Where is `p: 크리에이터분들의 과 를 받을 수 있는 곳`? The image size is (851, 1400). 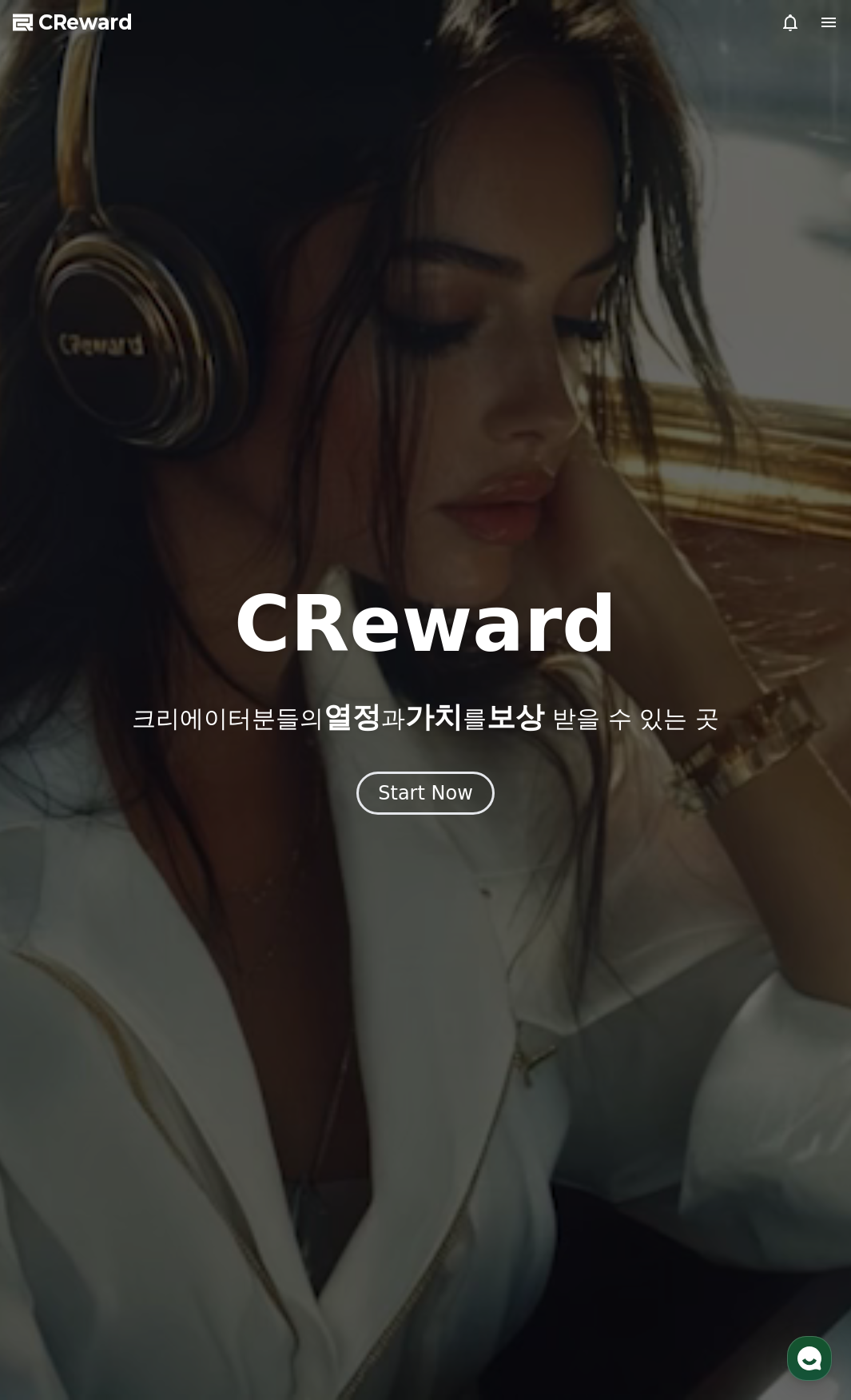
p: 크리에이터분들의 과 를 받을 수 있는 곳 is located at coordinates (425, 717).